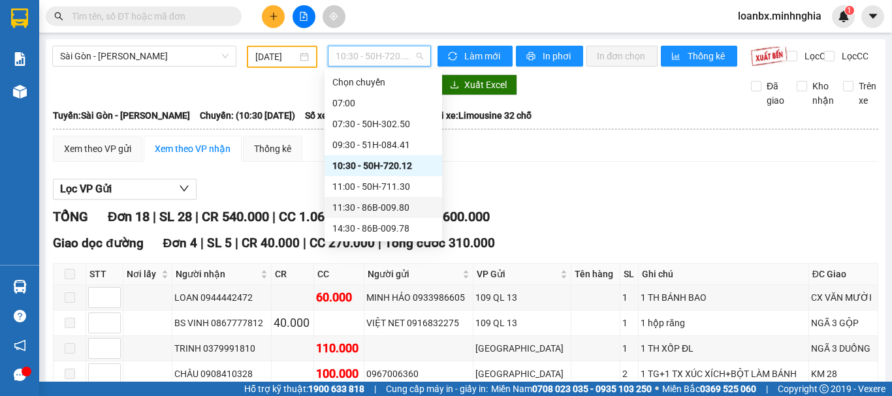  I want to click on th: CC, so click(339, 274).